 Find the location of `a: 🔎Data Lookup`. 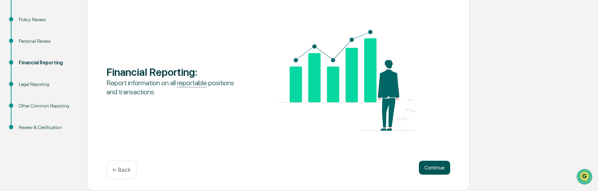

a: 🔎Data Lookup is located at coordinates (25, 105).